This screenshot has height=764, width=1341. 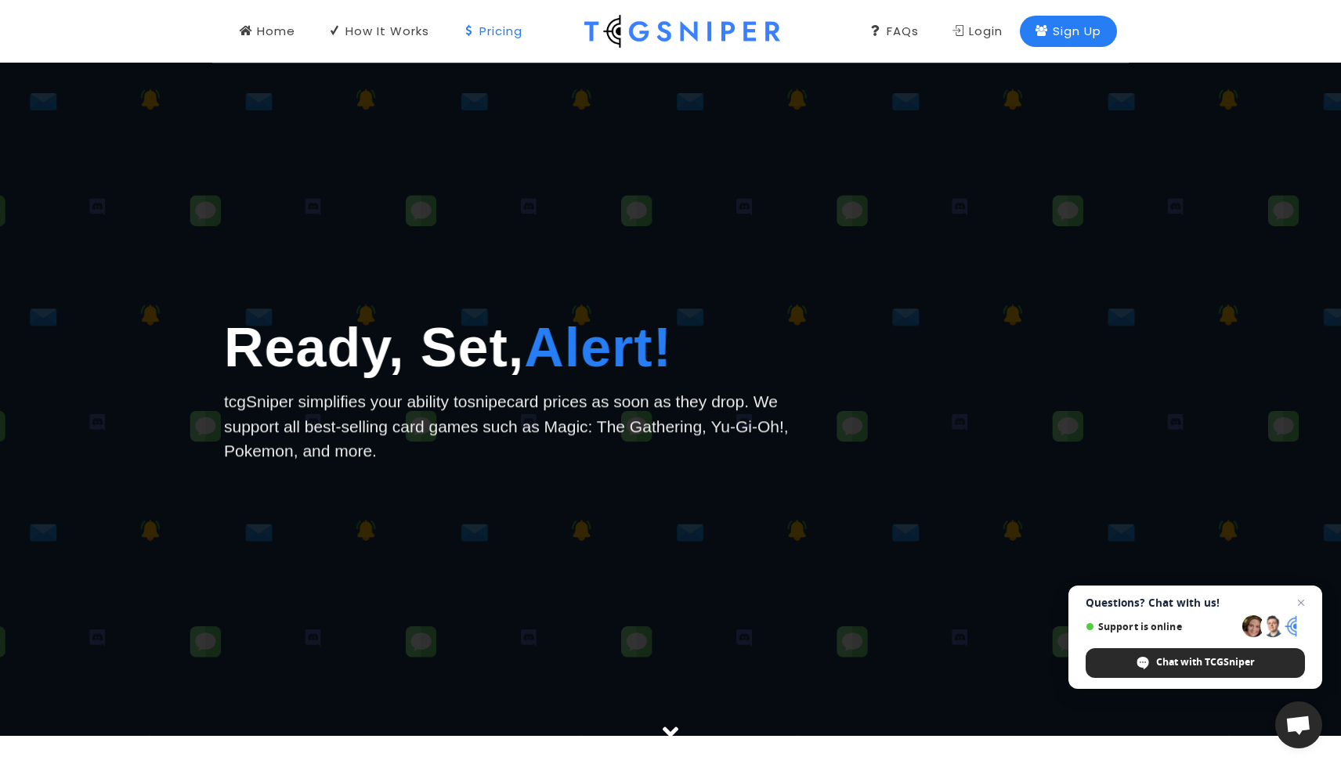 What do you see at coordinates (1160, 626) in the screenshot?
I see `span: Support is online` at bounding box center [1160, 626].